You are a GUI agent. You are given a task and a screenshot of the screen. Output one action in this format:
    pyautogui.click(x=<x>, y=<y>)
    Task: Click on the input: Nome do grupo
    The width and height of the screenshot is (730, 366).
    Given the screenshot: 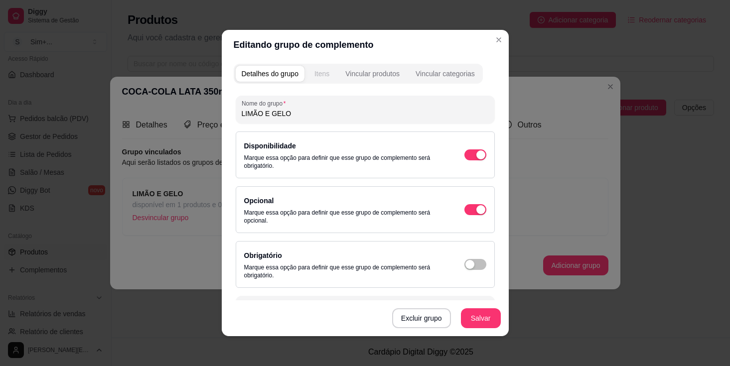 What is the action you would take?
    pyautogui.click(x=365, y=114)
    